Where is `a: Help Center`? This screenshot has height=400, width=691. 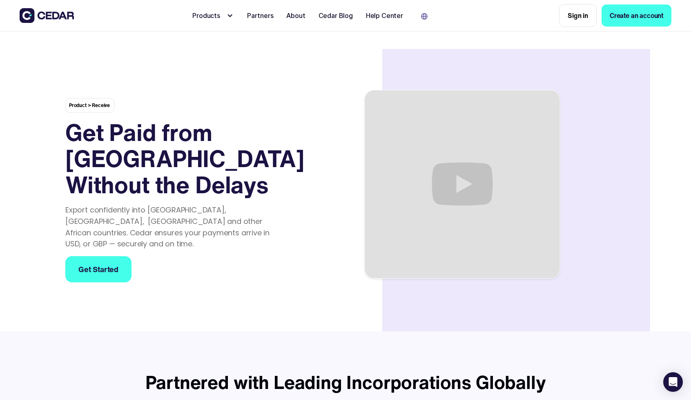
a: Help Center is located at coordinates (384, 16).